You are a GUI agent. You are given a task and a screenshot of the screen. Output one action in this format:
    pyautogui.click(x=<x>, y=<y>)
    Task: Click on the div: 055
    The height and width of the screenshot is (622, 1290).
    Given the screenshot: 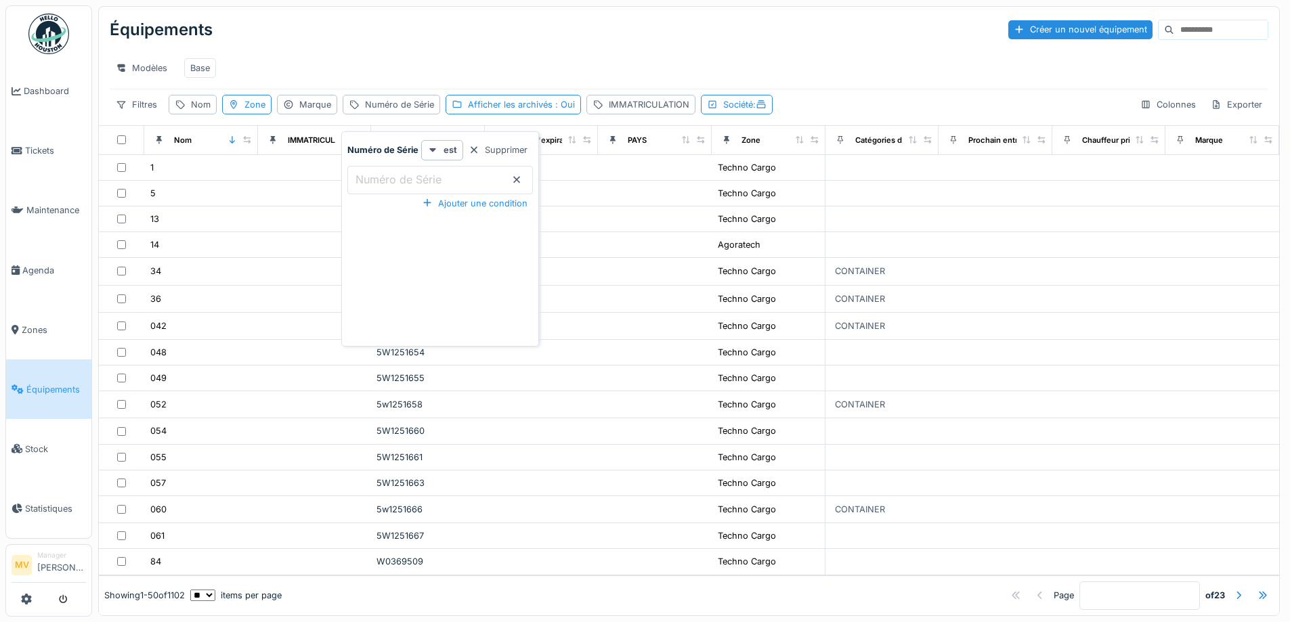 What is the action you would take?
    pyautogui.click(x=158, y=457)
    